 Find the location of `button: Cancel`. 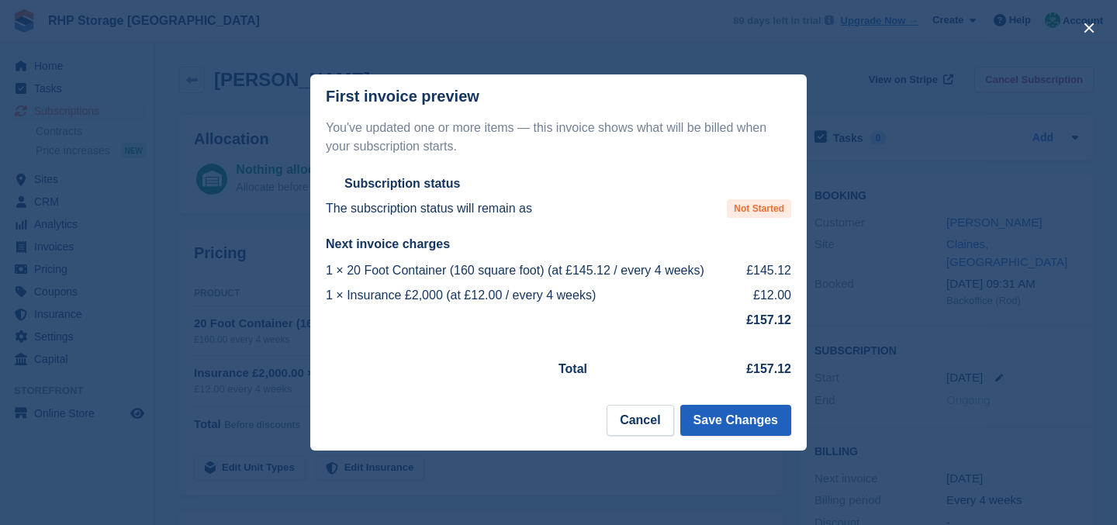

button: Cancel is located at coordinates (640, 421).